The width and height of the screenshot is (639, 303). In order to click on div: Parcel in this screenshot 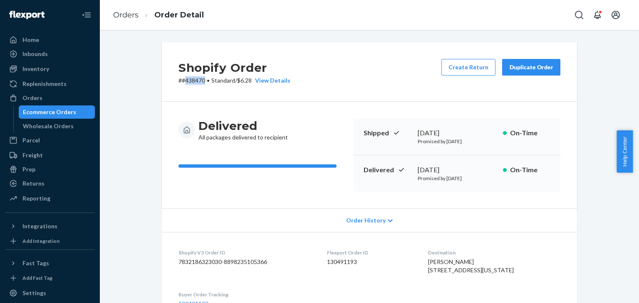, I will do `click(31, 141)`.